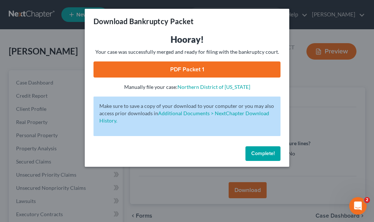  Describe the element at coordinates (187, 39) in the screenshot. I see `h3: Hooray!` at that location.